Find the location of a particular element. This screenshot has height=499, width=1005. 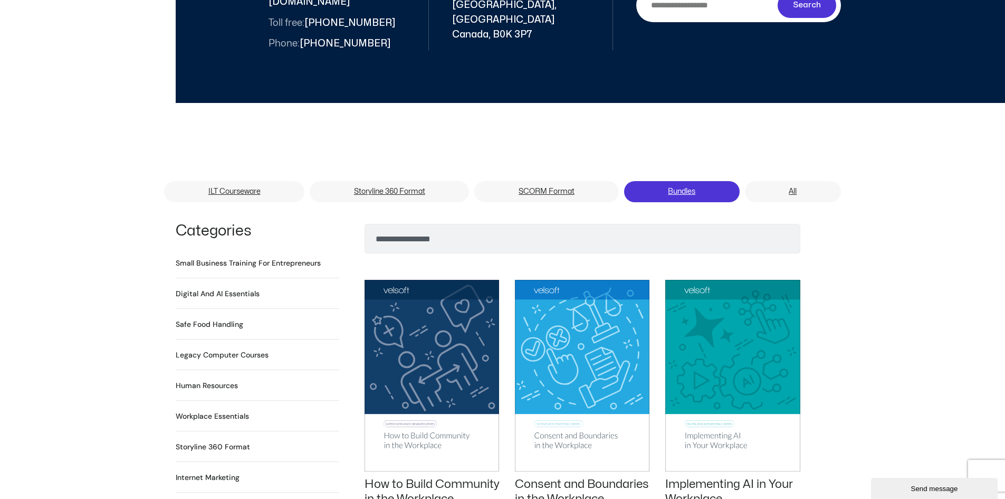

span: Phone: is located at coordinates (284, 43).